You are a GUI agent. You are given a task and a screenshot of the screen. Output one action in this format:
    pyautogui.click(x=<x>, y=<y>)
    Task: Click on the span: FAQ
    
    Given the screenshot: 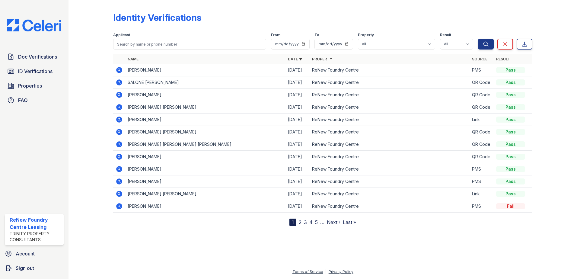 What is the action you would take?
    pyautogui.click(x=23, y=100)
    